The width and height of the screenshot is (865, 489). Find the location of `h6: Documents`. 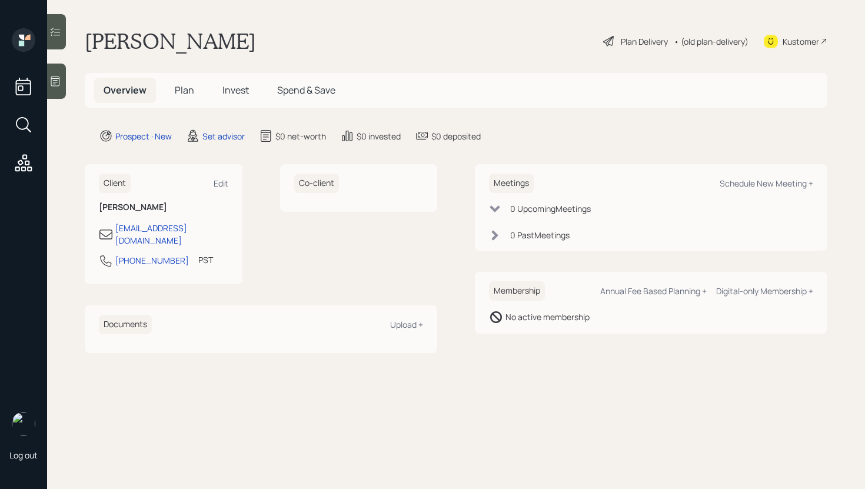

h6: Documents is located at coordinates (125, 324).